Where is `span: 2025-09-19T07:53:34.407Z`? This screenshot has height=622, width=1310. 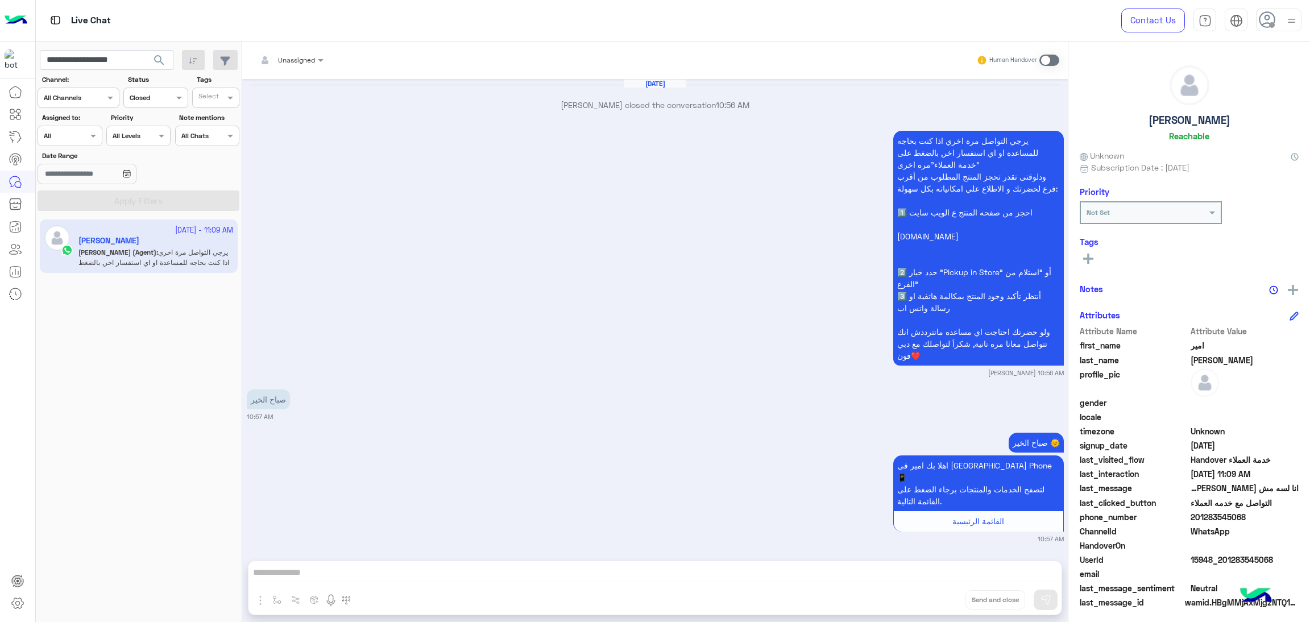
span: 2025-09-19T07:53:34.407Z is located at coordinates (1245, 445).